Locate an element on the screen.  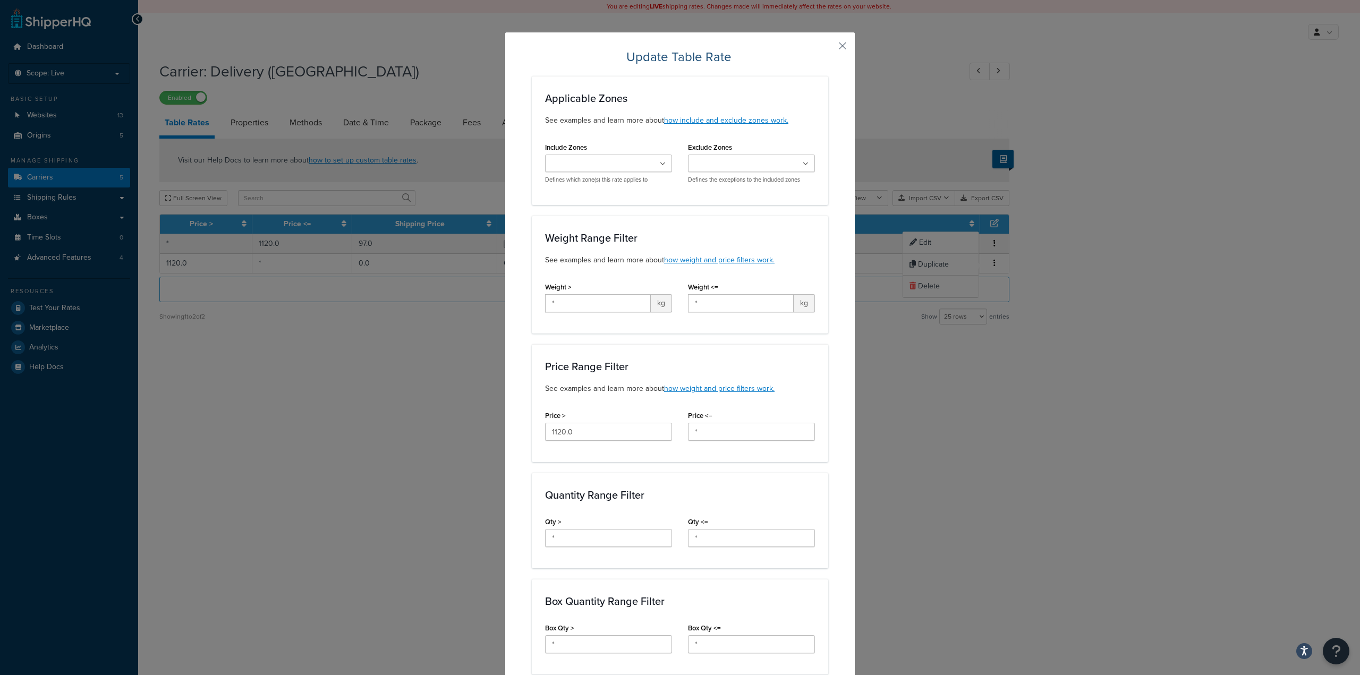
label: Qty <= is located at coordinates (698, 522).